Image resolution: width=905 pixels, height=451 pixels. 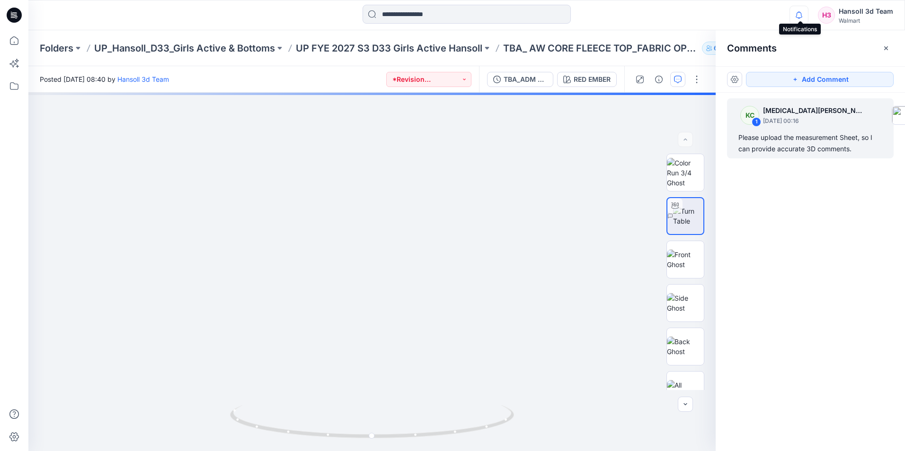 What do you see at coordinates (520, 79) in the screenshot?
I see `button: TBA_ADM FC_AW CORE FLEECE BTM` at bounding box center [520, 79].